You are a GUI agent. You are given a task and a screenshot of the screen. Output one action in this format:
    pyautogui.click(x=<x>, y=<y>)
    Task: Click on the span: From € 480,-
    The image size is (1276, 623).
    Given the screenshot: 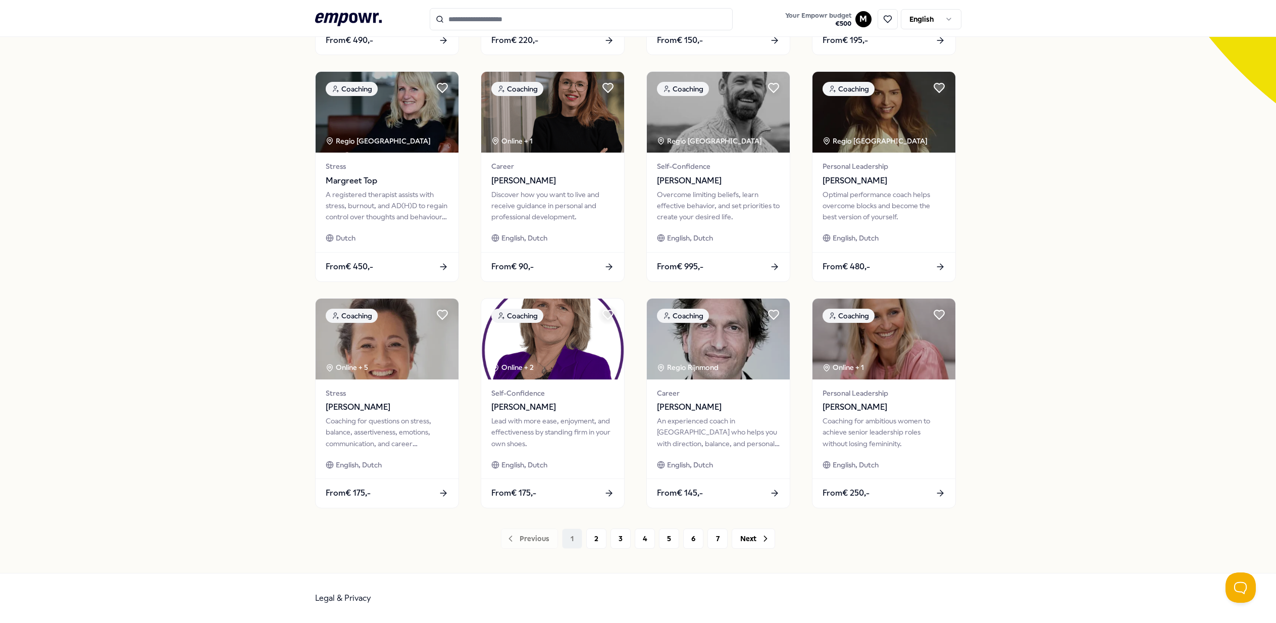 What is the action you would take?
    pyautogui.click(x=847, y=267)
    